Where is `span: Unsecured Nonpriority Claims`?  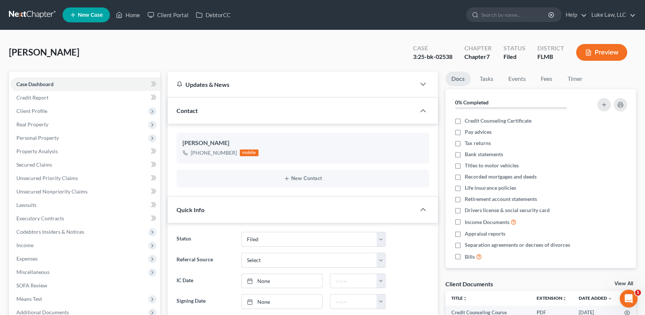 span: Unsecured Nonpriority Claims is located at coordinates (52, 191).